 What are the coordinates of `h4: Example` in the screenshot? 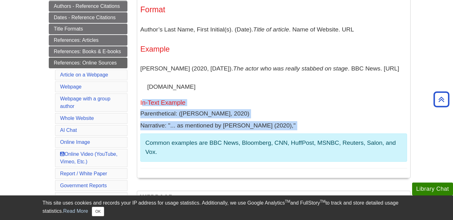 It's located at (274, 49).